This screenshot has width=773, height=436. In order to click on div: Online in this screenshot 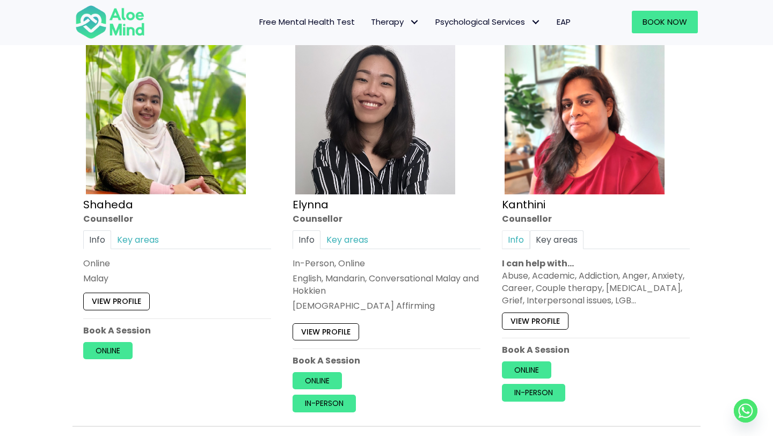, I will do `click(177, 263)`.